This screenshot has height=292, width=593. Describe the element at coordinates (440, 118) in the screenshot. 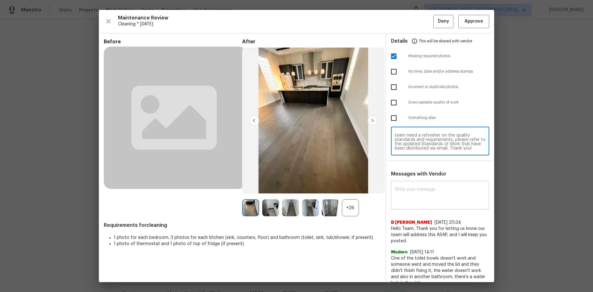

I see `div: Something else` at that location.